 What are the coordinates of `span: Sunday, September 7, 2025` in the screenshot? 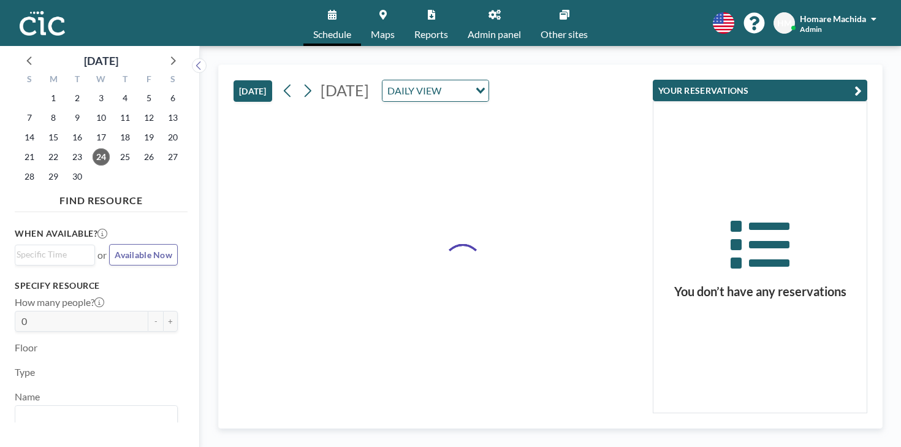 It's located at (29, 118).